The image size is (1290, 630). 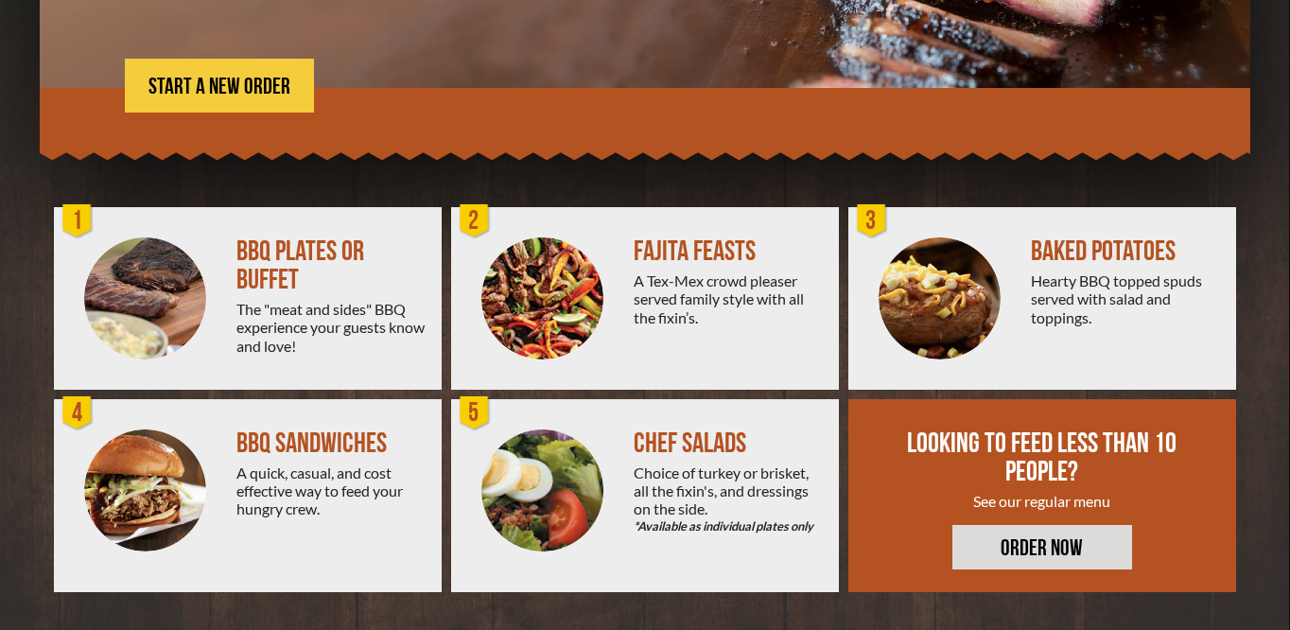 What do you see at coordinates (1126, 299) in the screenshot?
I see `div: Hearty BBQ topped spuds served with salad and toppings.` at bounding box center [1126, 299].